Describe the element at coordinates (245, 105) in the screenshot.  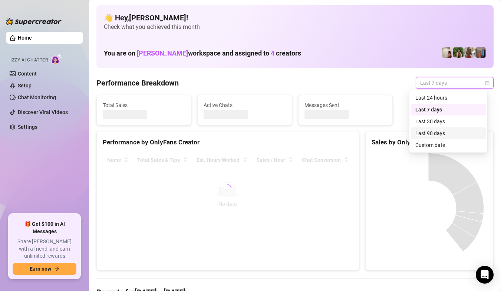
I see `span: Active Chats` at that location.